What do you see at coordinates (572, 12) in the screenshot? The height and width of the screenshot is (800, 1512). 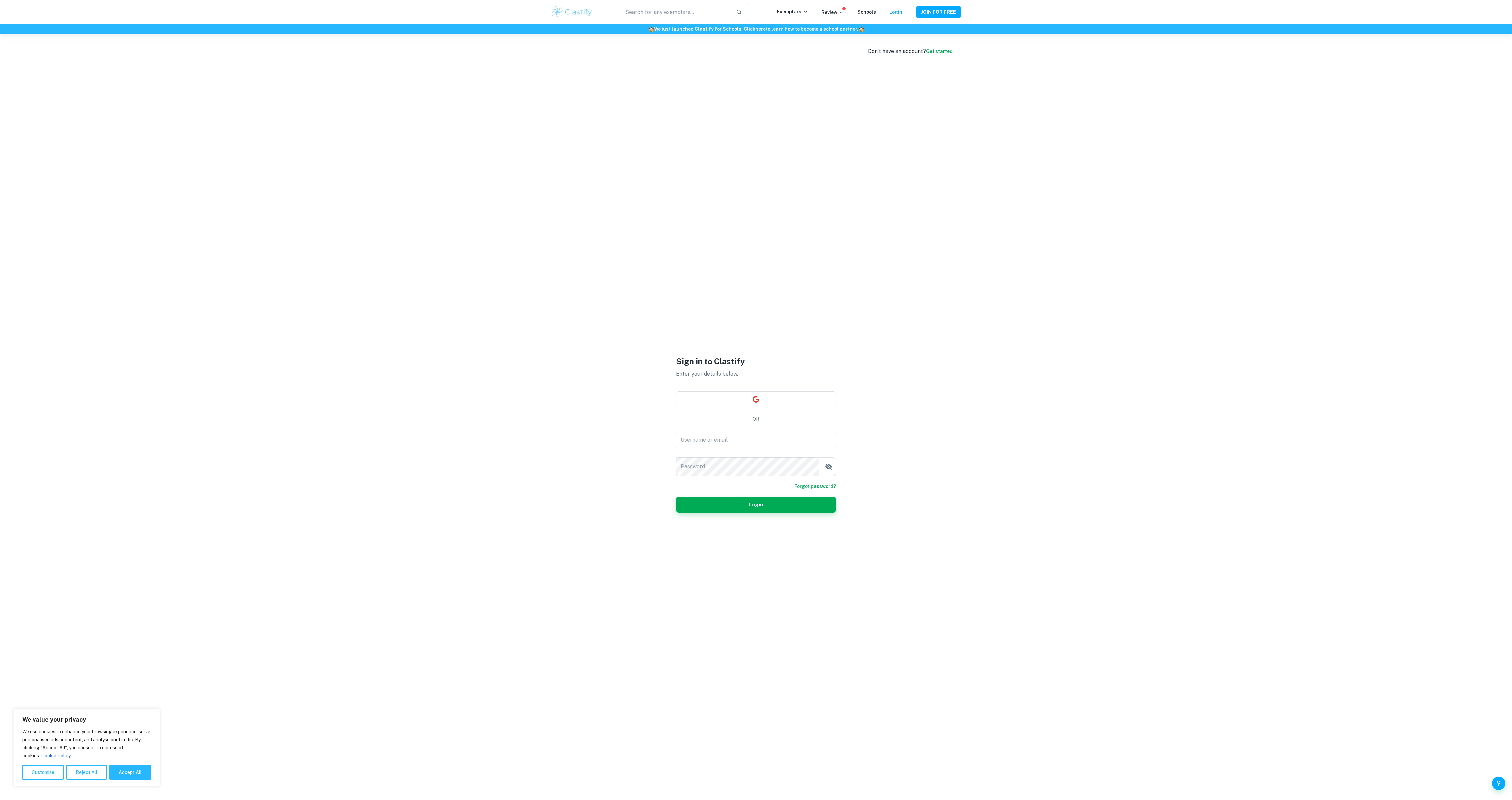 I see `img: Clastify logo` at bounding box center [572, 12].